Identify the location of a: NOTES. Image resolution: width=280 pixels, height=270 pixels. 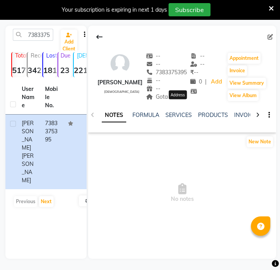
(114, 115).